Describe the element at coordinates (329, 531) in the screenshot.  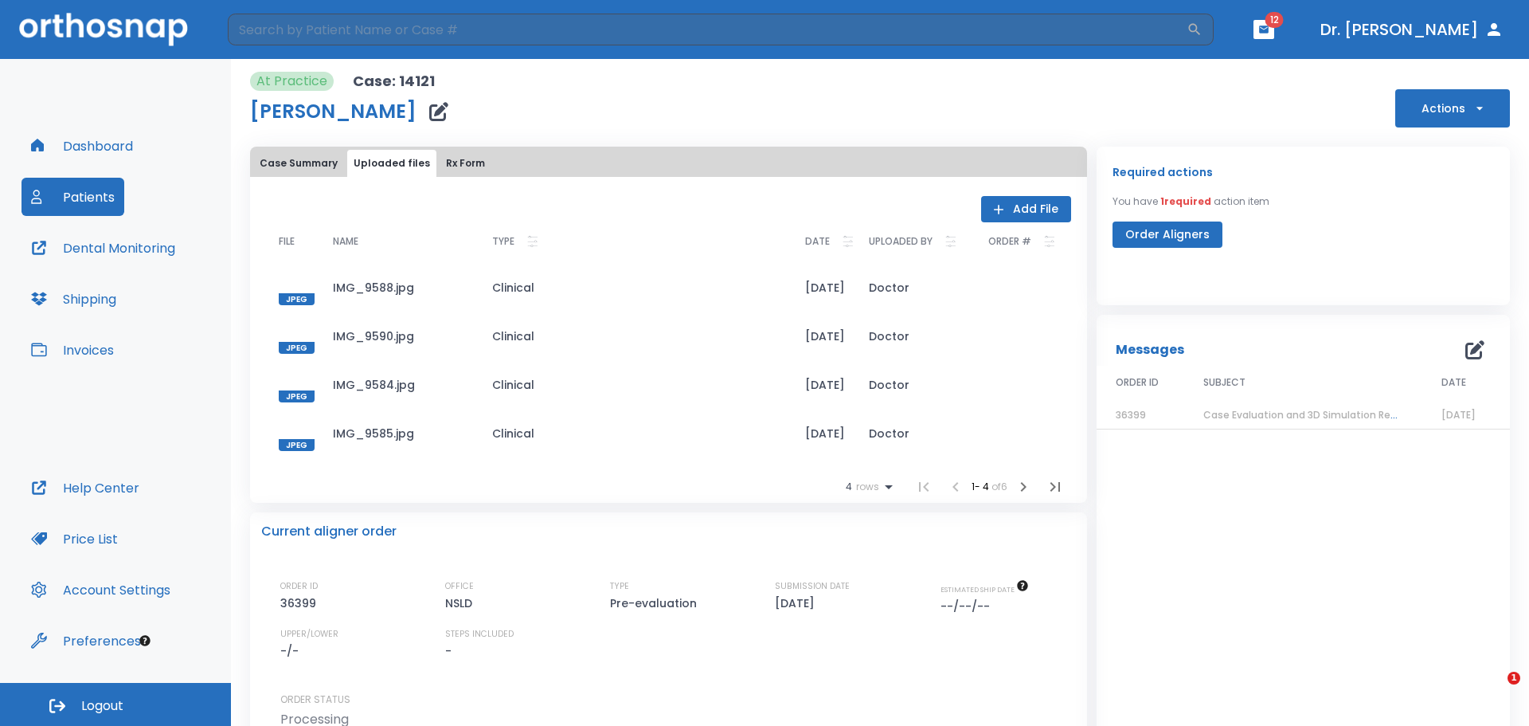
I see `p: Current aligner order` at that location.